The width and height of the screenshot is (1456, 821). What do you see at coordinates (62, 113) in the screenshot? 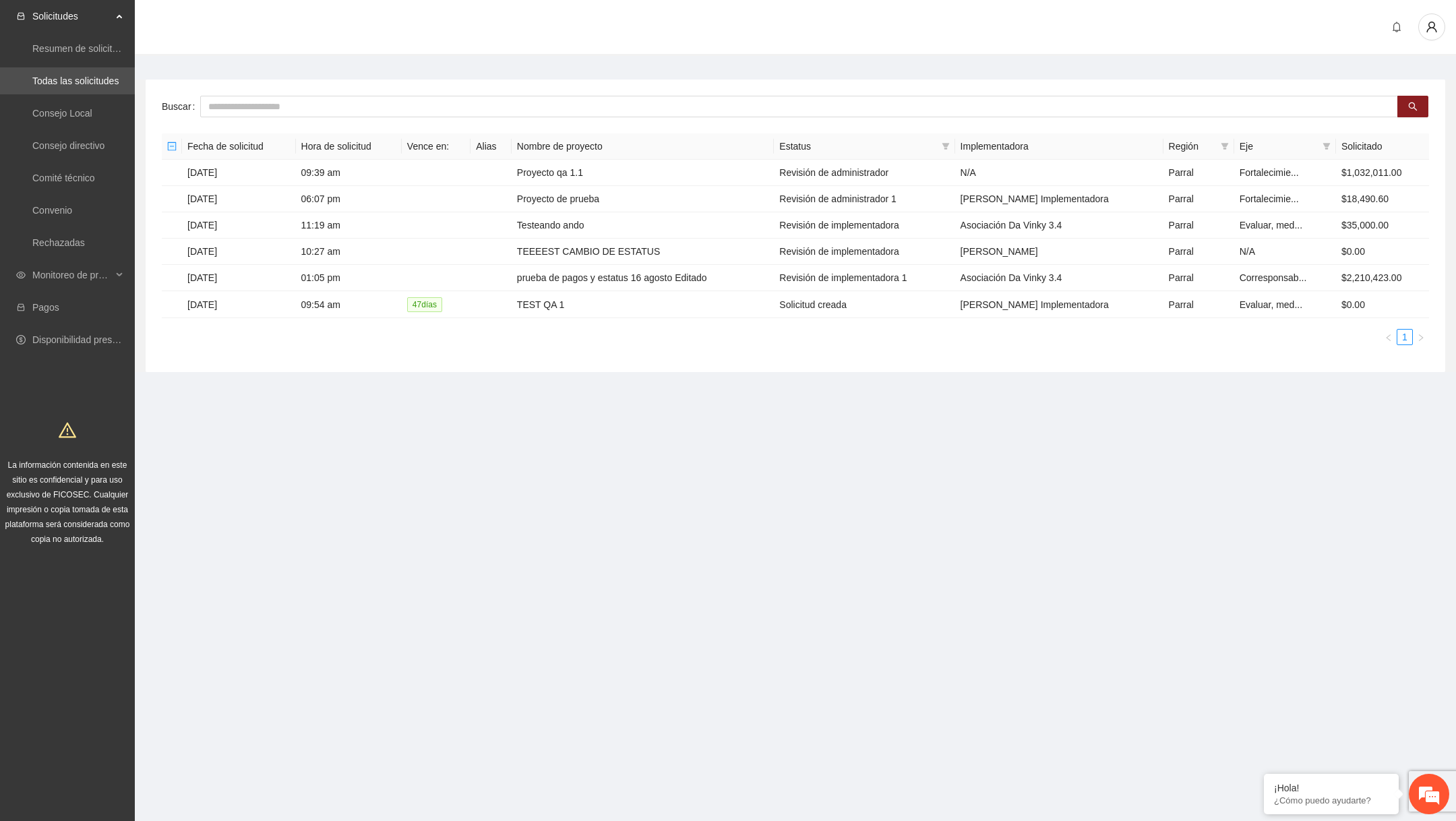
I see `a: Consejo Local` at bounding box center [62, 113].